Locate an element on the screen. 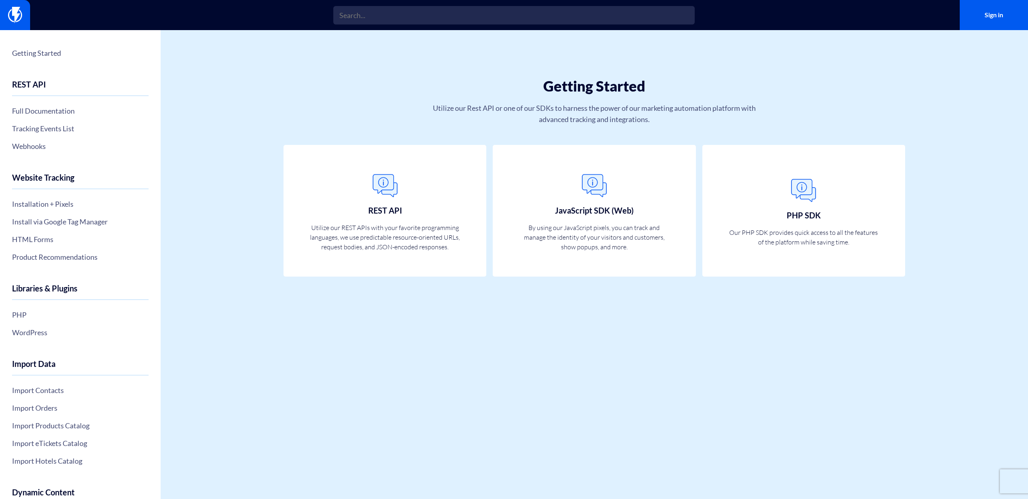 The image size is (1028, 499). h3: PHP SDK is located at coordinates (803, 215).